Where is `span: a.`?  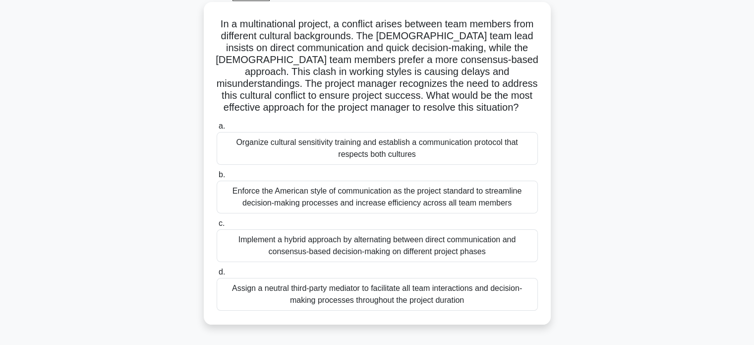 span: a. is located at coordinates (222, 125).